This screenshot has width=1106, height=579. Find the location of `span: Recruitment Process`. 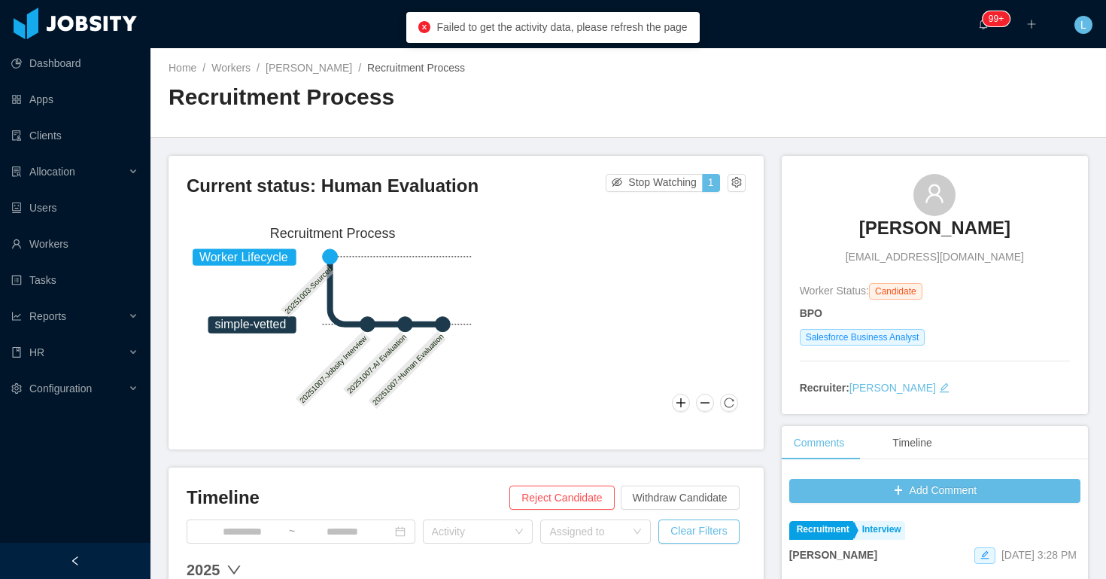

span: Recruitment Process is located at coordinates (416, 68).